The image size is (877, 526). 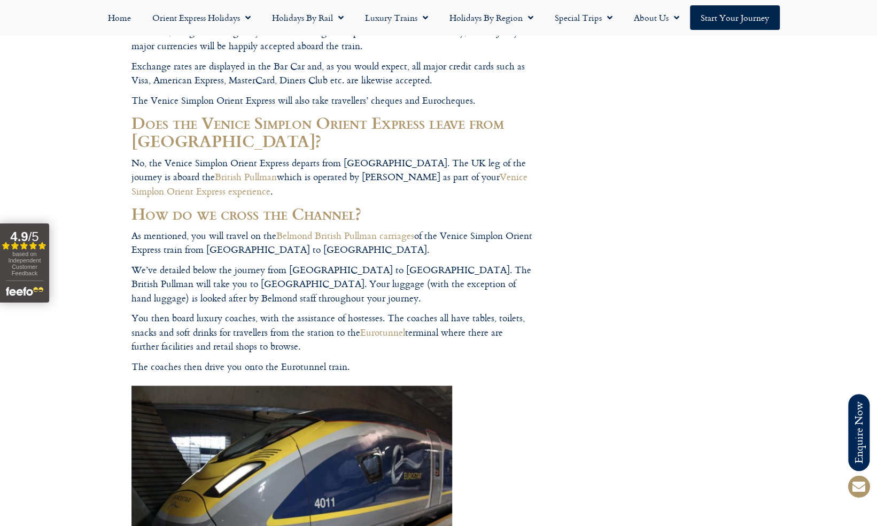 I want to click on p: Exchange rates are displayed in the Bar Car and, as you would expect, all major credit cards such..., so click(x=332, y=73).